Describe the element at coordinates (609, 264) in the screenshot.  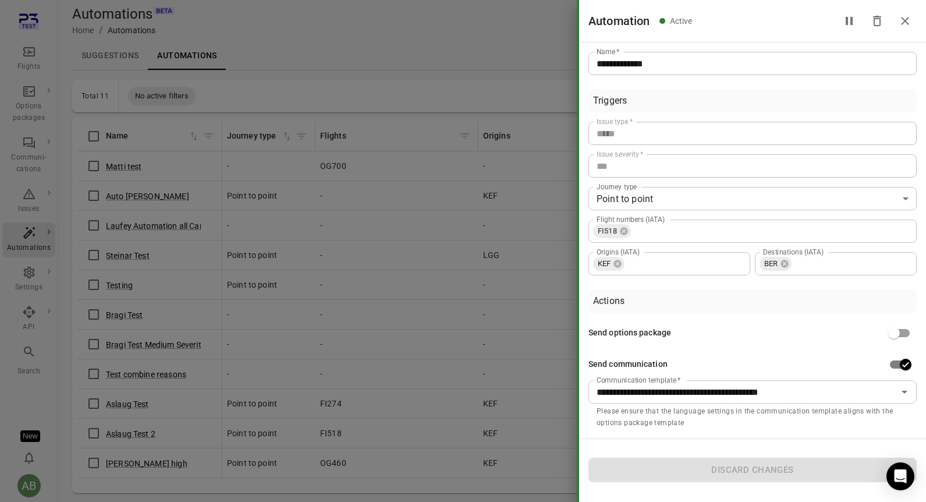
I see `div: KEF` at that location.